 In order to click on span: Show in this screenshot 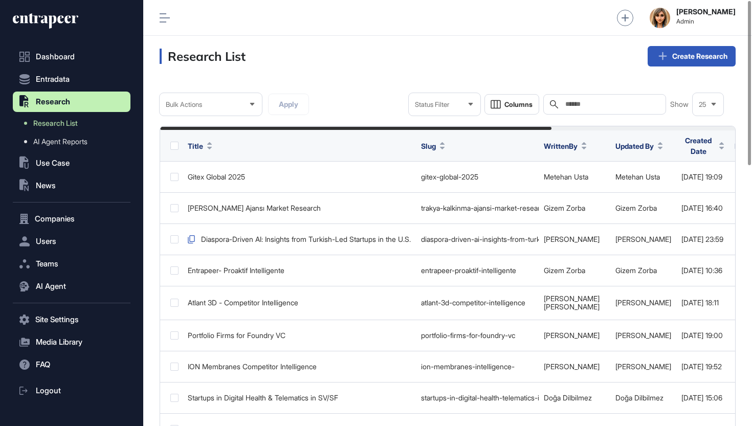, I will do `click(679, 104)`.